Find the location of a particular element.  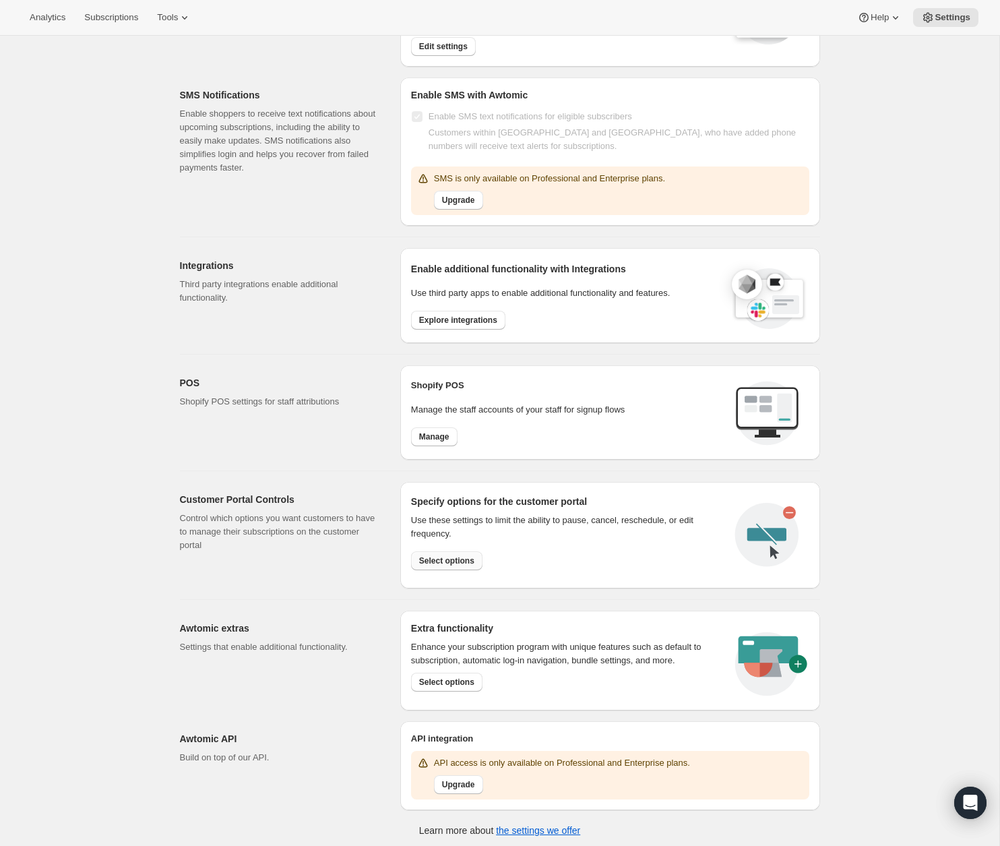

a: the settings we offer is located at coordinates (538, 830).